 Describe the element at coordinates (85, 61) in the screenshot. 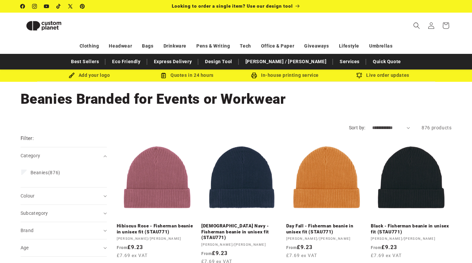

I see `a: Best Sellers` at that location.